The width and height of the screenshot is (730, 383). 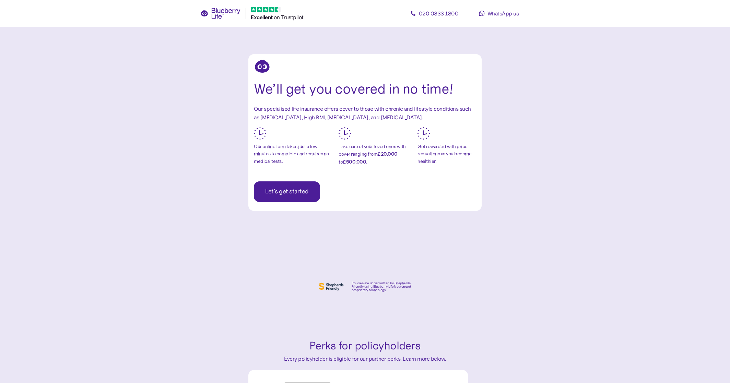 I want to click on img: Shephers Friendly, so click(x=331, y=287).